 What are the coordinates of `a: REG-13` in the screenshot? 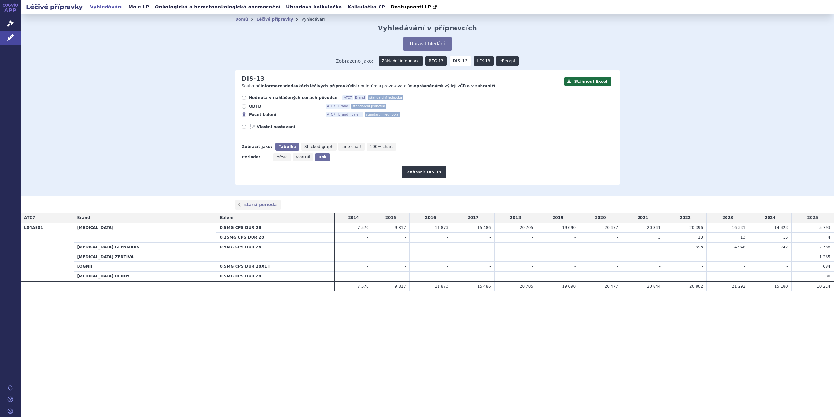 It's located at (436, 61).